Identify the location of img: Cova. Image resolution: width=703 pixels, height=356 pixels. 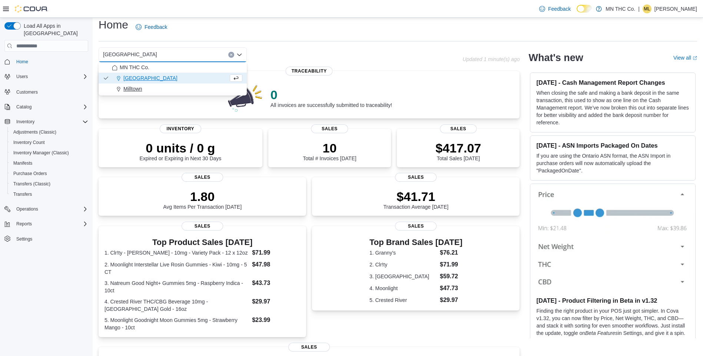
(31, 9).